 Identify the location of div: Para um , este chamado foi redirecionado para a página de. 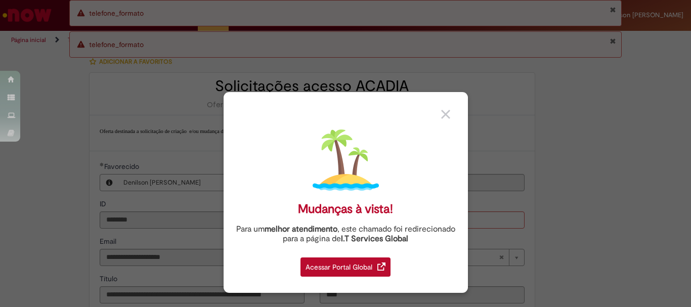
(345, 234).